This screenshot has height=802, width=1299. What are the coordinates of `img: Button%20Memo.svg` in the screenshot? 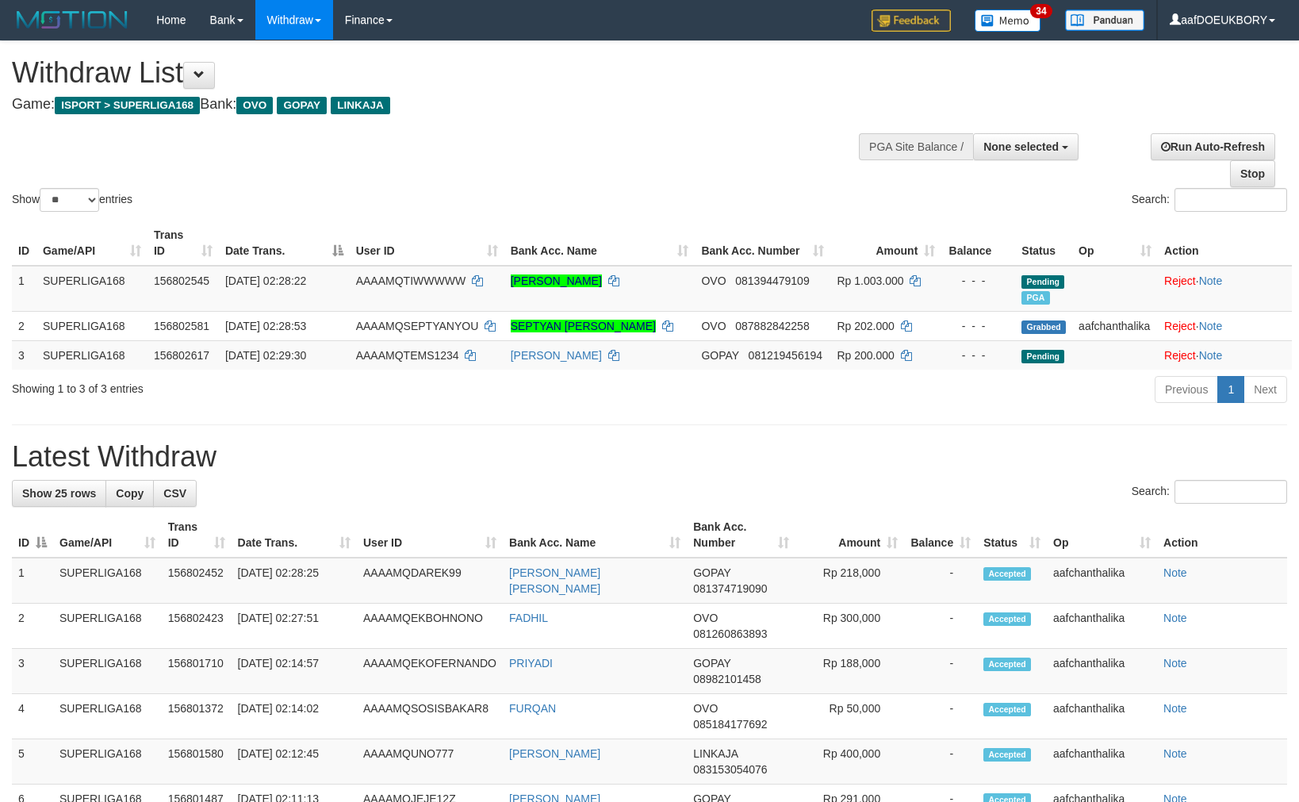 It's located at (1008, 21).